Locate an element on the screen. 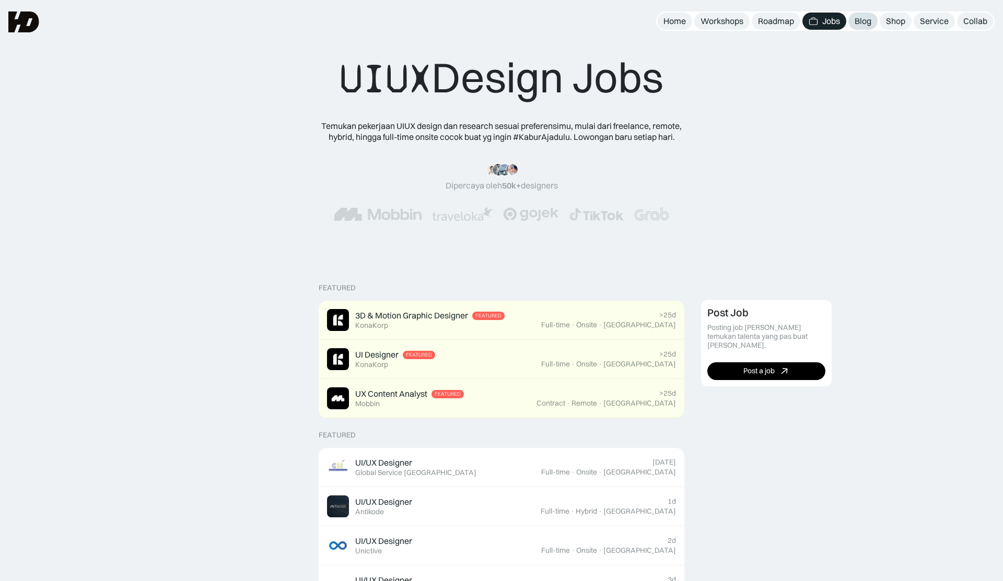  div: 2d is located at coordinates (672, 541).